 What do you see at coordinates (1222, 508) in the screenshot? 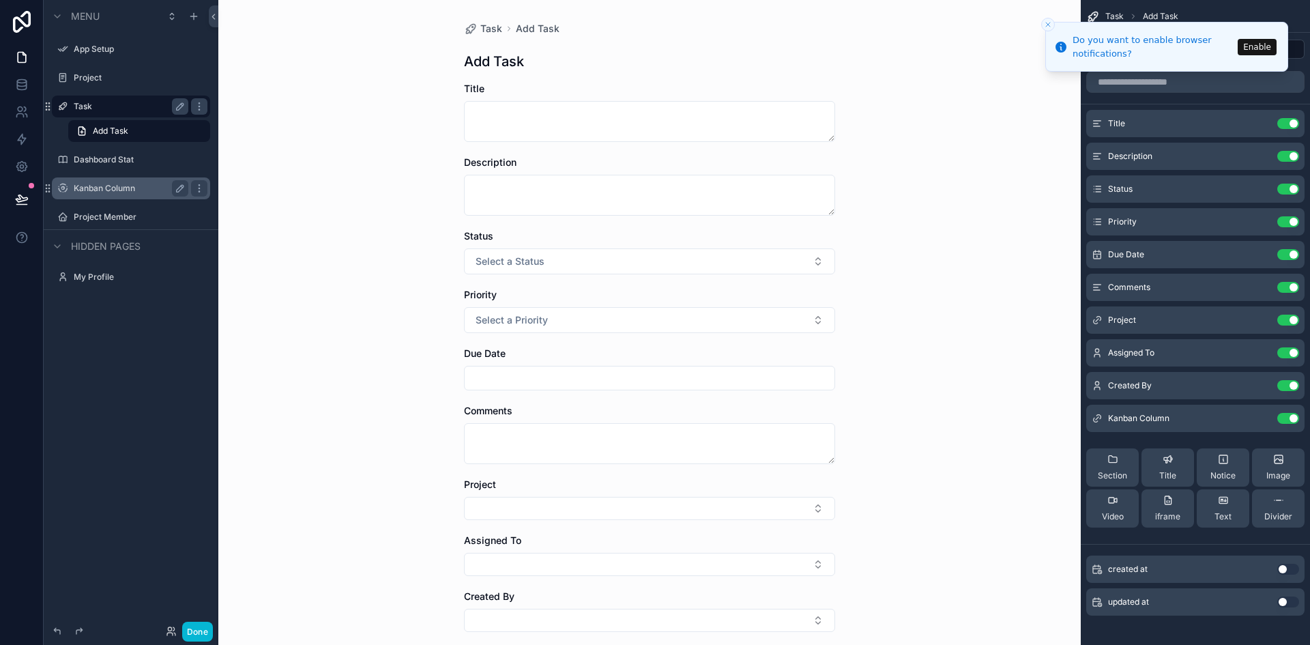
I see `button: Text` at bounding box center [1222, 508].